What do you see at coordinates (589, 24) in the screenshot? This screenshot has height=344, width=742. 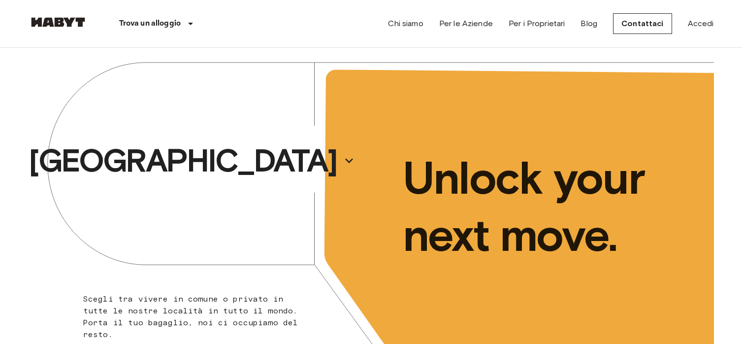 I see `a: Blog` at bounding box center [589, 24].